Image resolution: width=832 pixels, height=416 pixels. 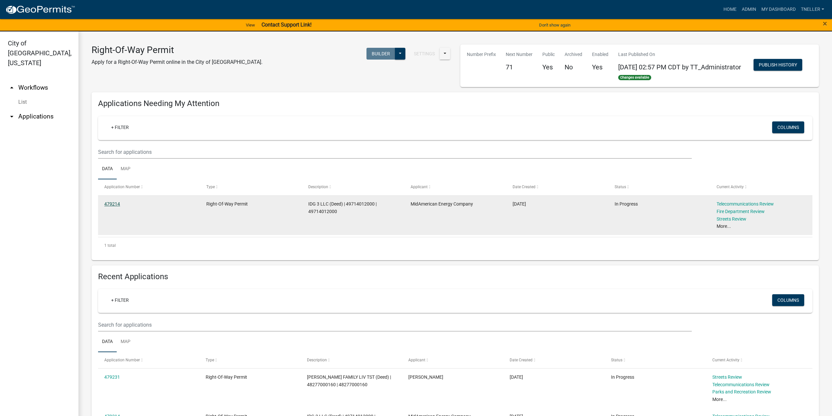 I want to click on i: arrow_drop_down, so click(x=12, y=116).